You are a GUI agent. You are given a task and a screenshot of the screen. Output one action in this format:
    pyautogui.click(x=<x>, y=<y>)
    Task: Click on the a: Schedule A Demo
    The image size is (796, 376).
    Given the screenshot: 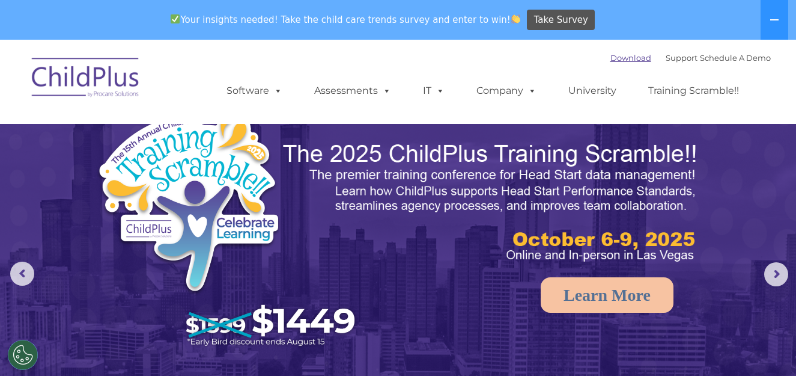 What is the action you would take?
    pyautogui.click(x=736, y=58)
    